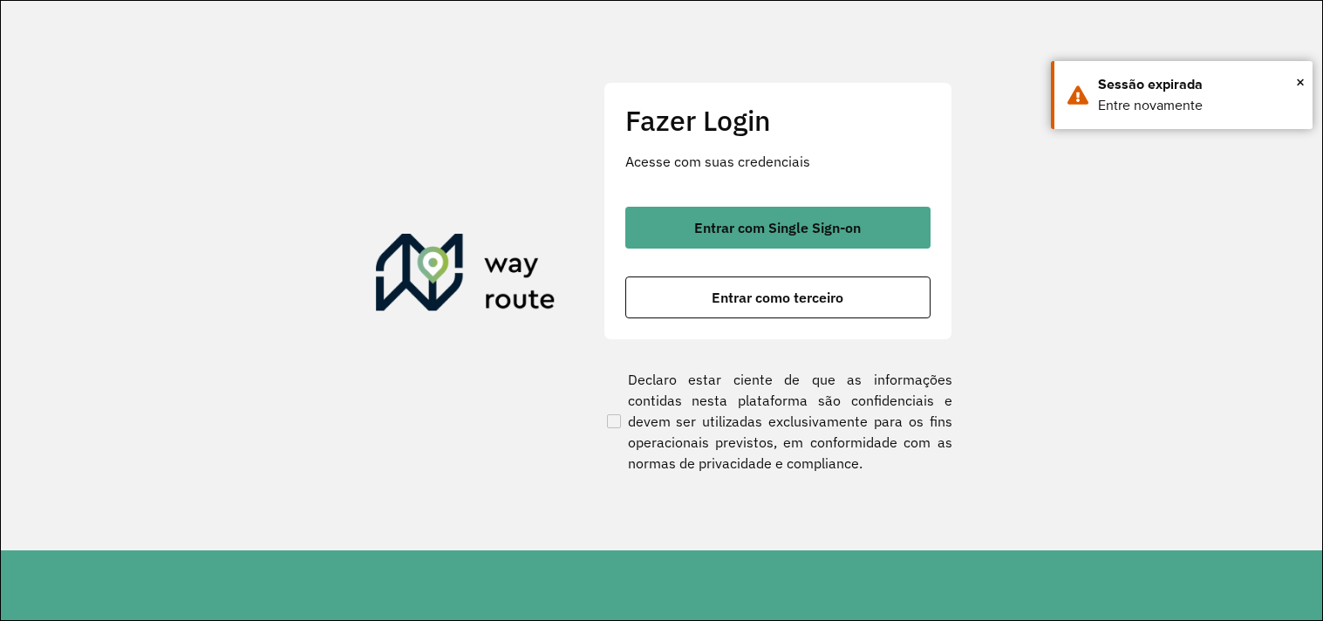  Describe the element at coordinates (777, 297) in the screenshot. I see `span: Entrar como terceiro` at that location.